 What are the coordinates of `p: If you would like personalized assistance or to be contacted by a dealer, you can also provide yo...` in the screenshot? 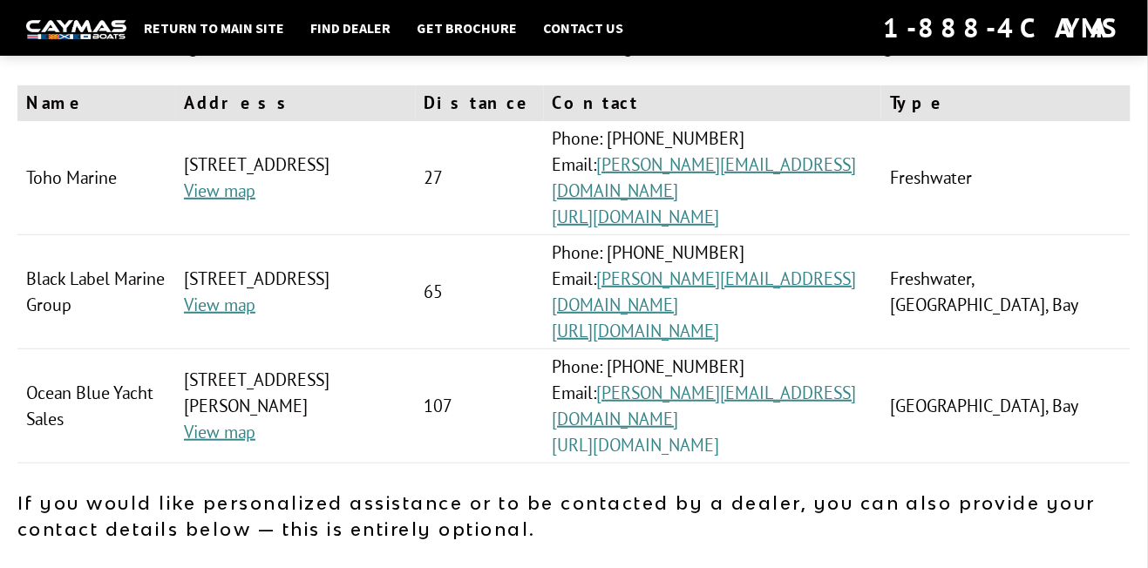 It's located at (574, 516).